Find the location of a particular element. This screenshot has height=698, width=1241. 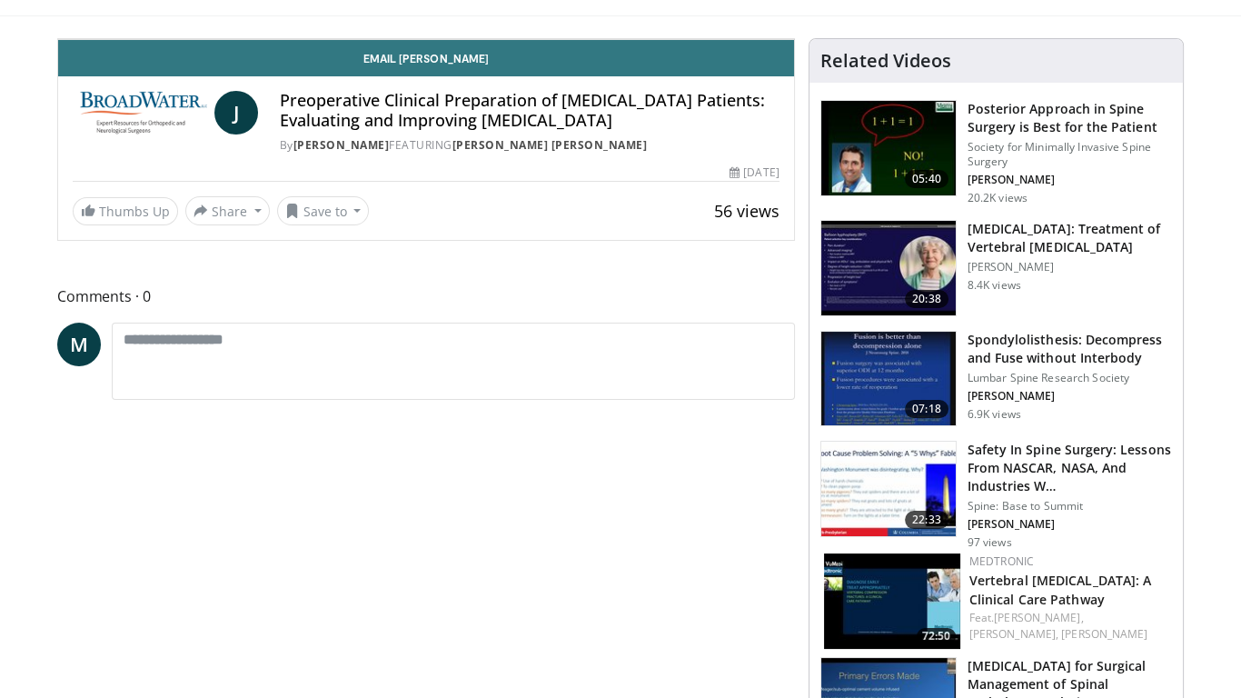

a: 07:18 Spondylolisthesis: Decompress and Fuse without Interbody Lumbar Spine Research Society [PER... is located at coordinates (996, 379).